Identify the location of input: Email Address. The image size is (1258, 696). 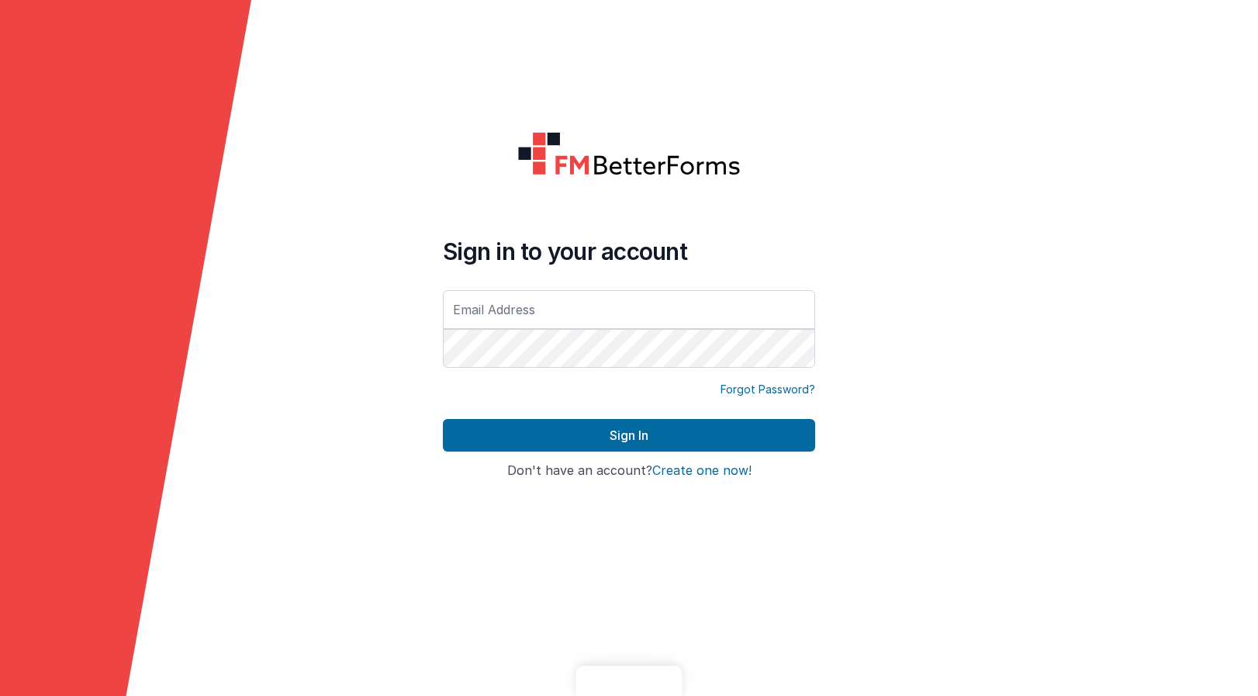
(629, 309).